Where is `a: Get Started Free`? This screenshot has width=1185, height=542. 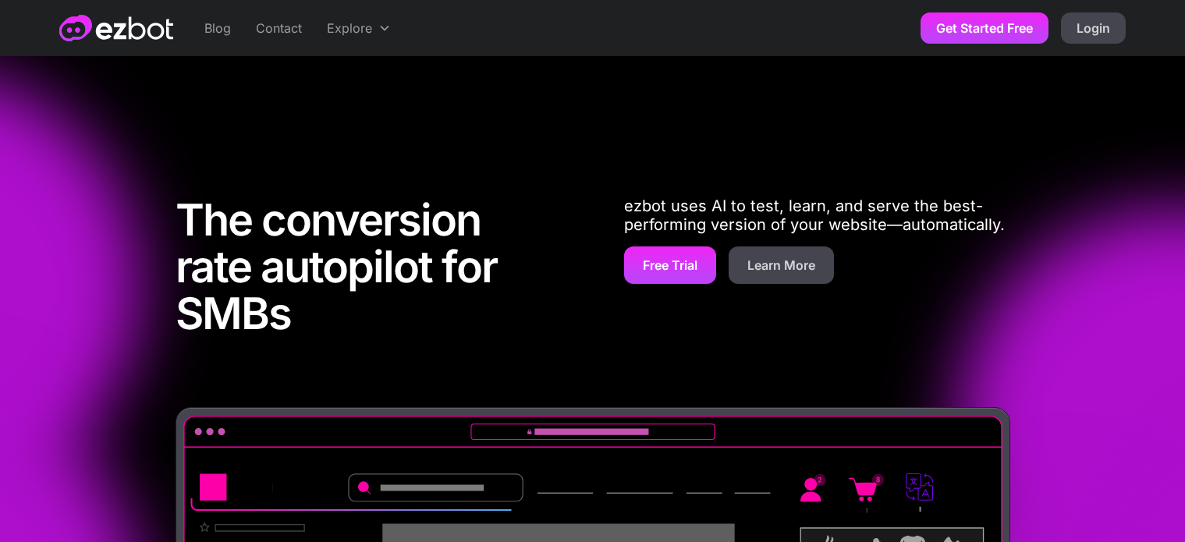
a: Get Started Free is located at coordinates (984, 28).